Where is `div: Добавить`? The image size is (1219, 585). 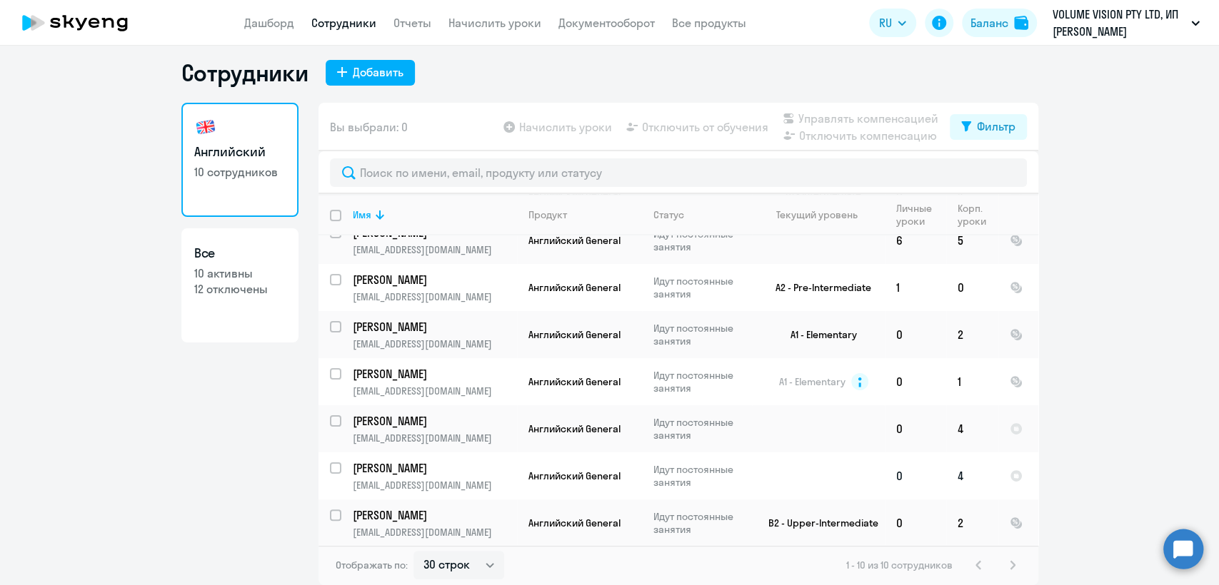
div: Добавить is located at coordinates (378, 72).